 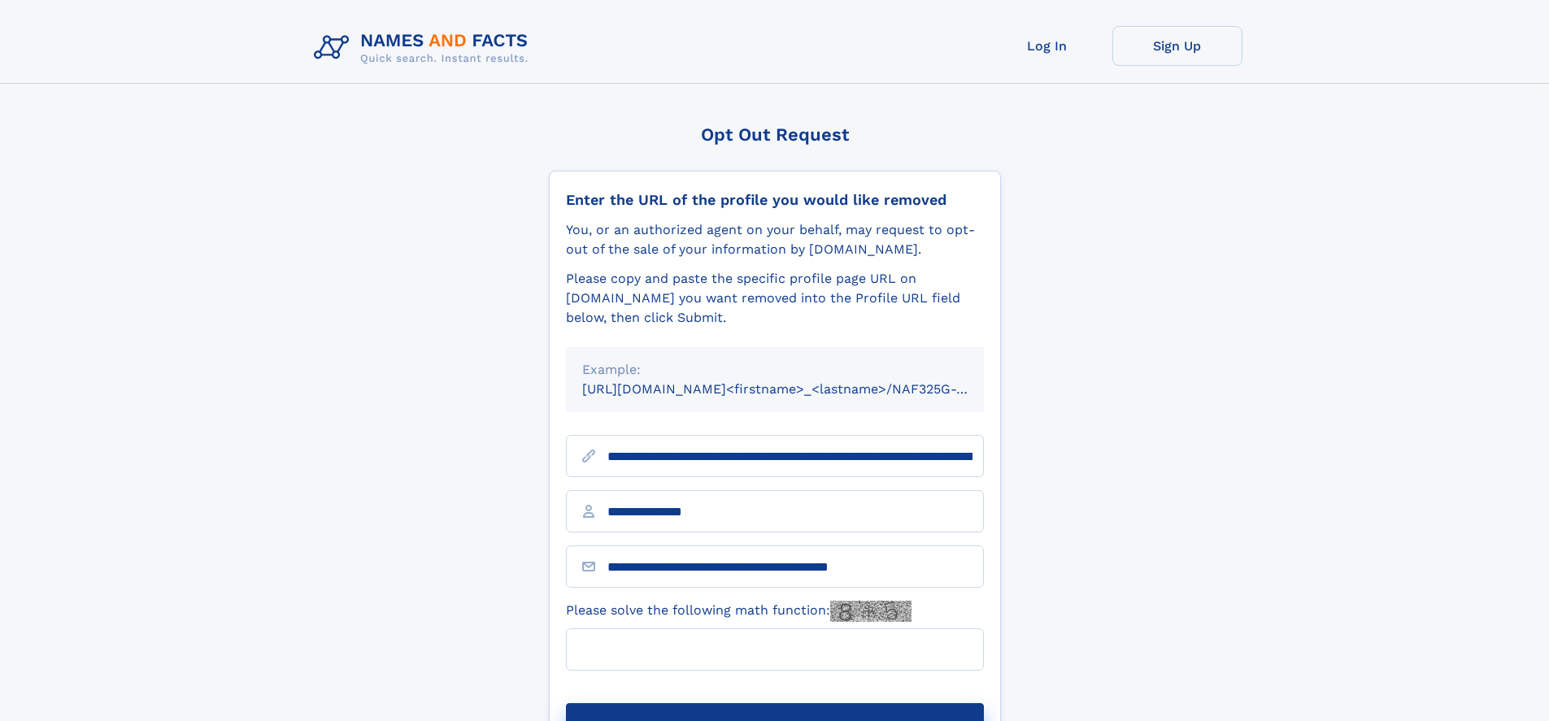 What do you see at coordinates (775, 134) in the screenshot?
I see `div: Opt Out Request` at bounding box center [775, 134].